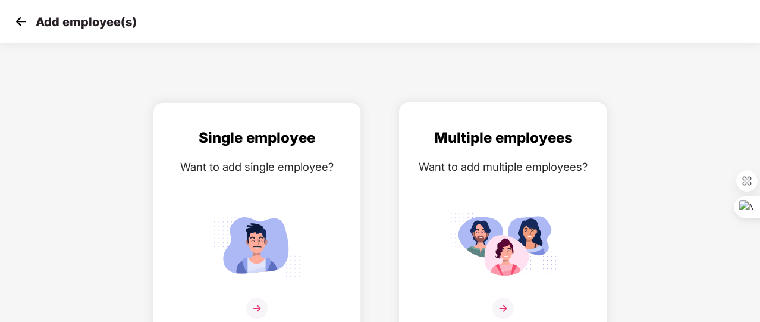  Describe the element at coordinates (503, 138) in the screenshot. I see `div: Multiple employees` at that location.